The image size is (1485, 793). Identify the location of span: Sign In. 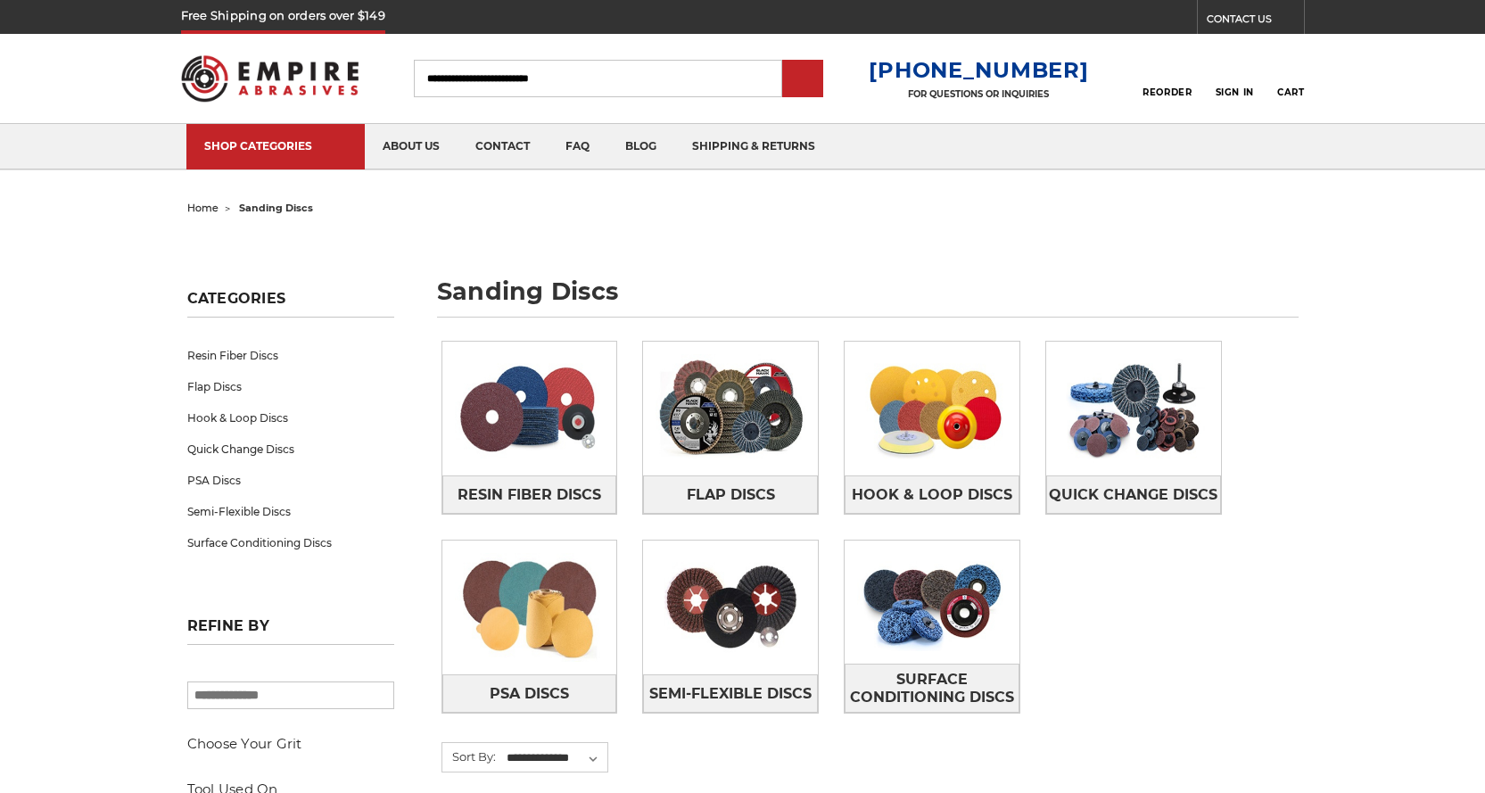
(1235, 92).